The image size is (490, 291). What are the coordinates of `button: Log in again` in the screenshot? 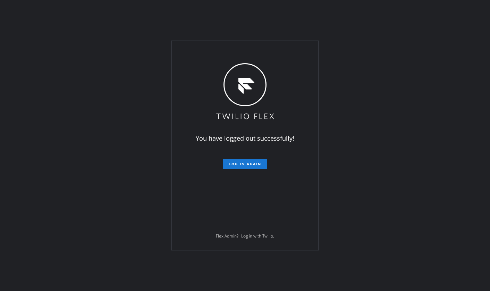 It's located at (245, 164).